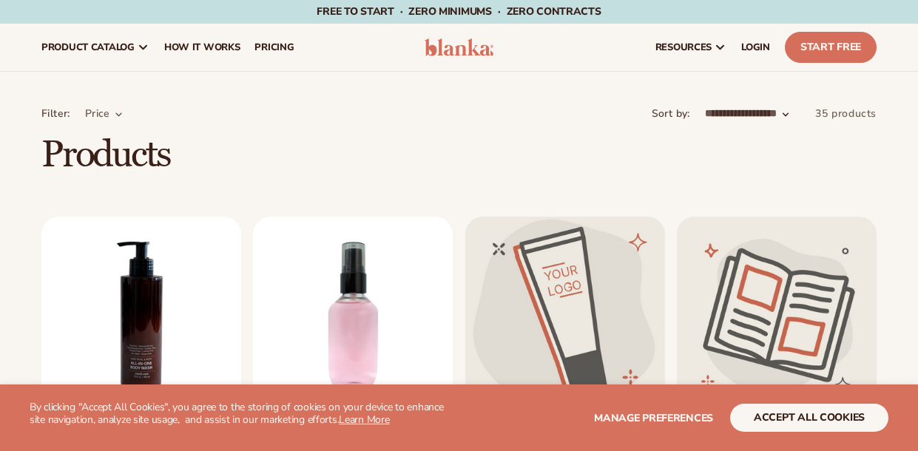 This screenshot has height=451, width=918. Describe the element at coordinates (683, 47) in the screenshot. I see `span: resources` at that location.